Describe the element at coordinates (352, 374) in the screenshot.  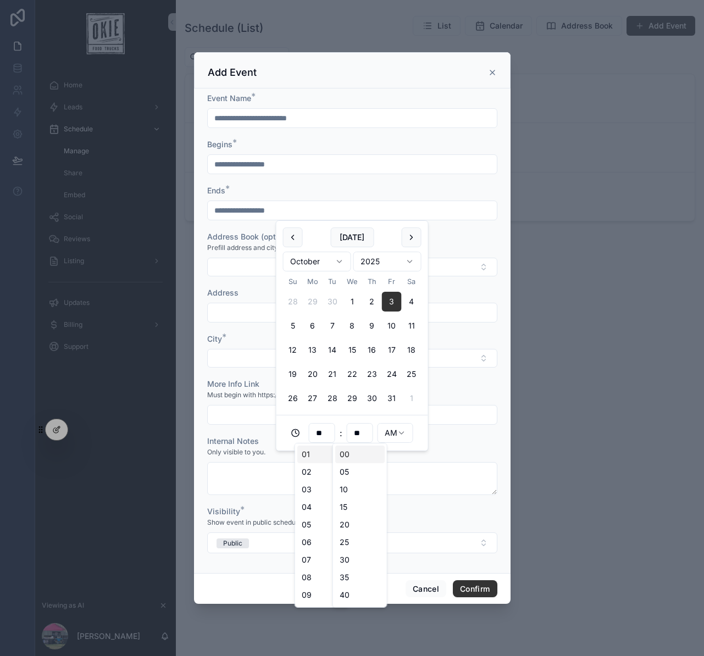
I see `button: Wednesday, October 22nd, 2025` at that location.